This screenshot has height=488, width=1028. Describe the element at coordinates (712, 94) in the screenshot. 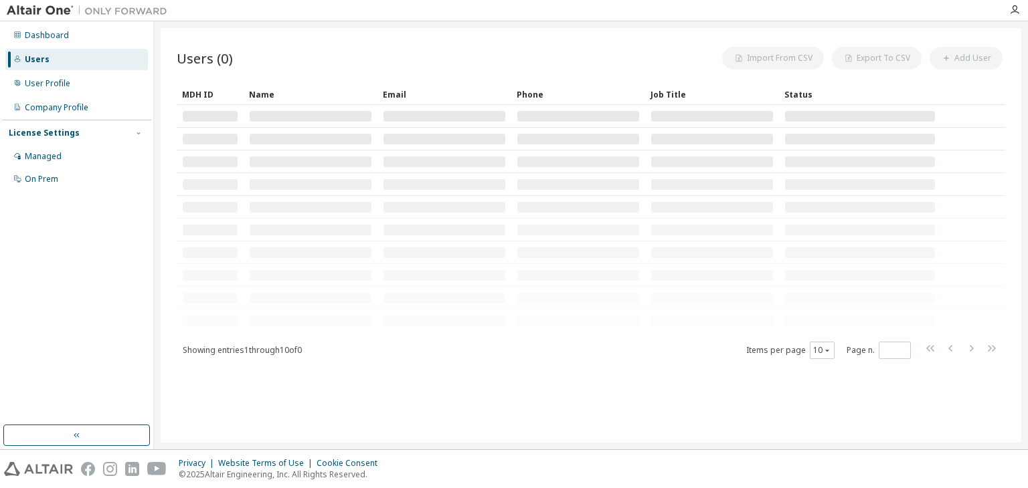

I see `div: Job Title` at that location.